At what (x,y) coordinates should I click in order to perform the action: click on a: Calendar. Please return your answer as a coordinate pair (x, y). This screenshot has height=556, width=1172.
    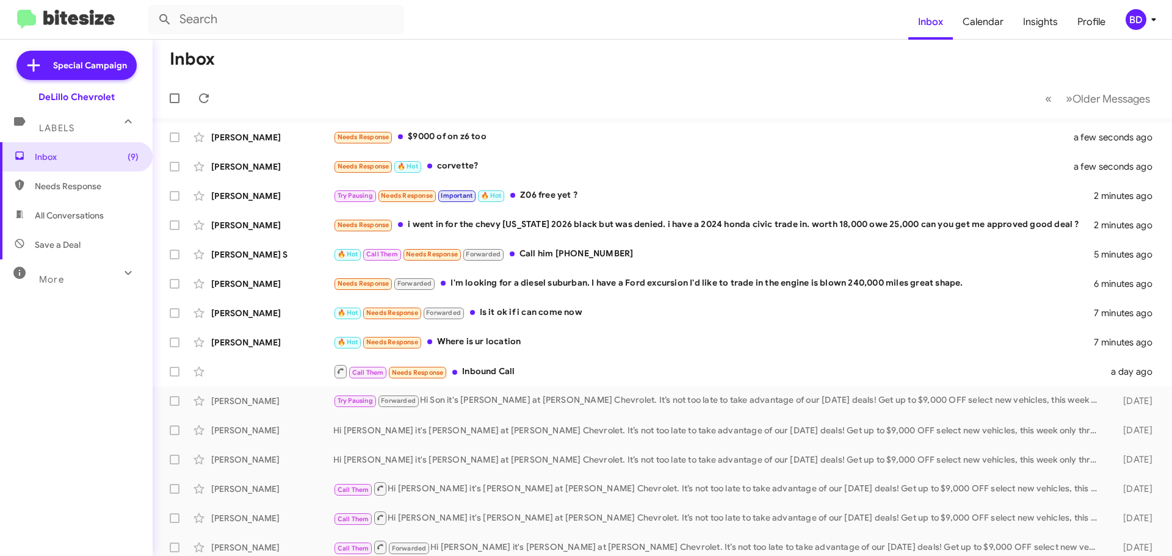
    Looking at the image, I should click on (983, 22).